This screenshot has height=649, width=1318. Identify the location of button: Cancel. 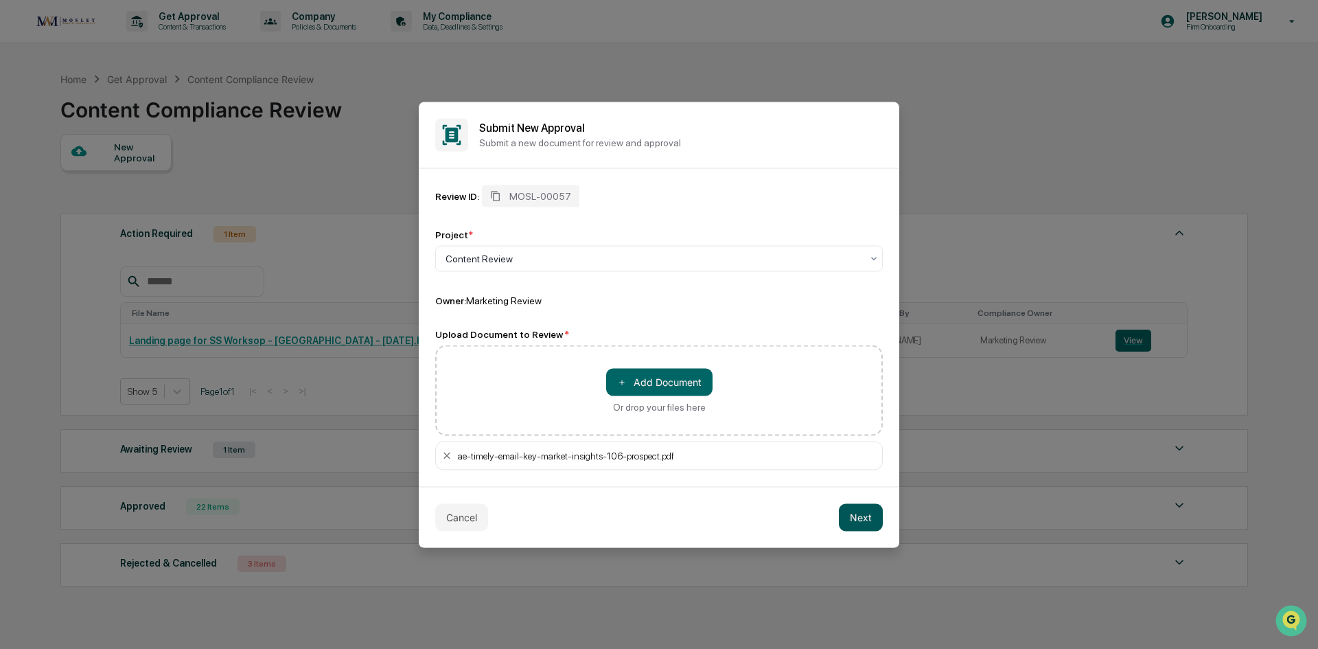
(461, 517).